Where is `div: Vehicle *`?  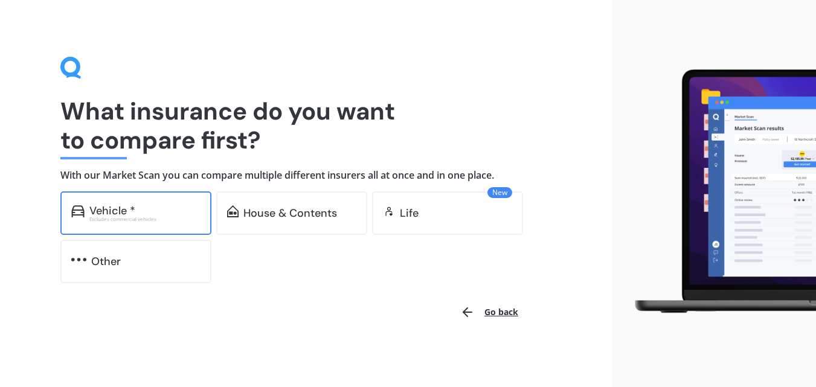 div: Vehicle * is located at coordinates (112, 211).